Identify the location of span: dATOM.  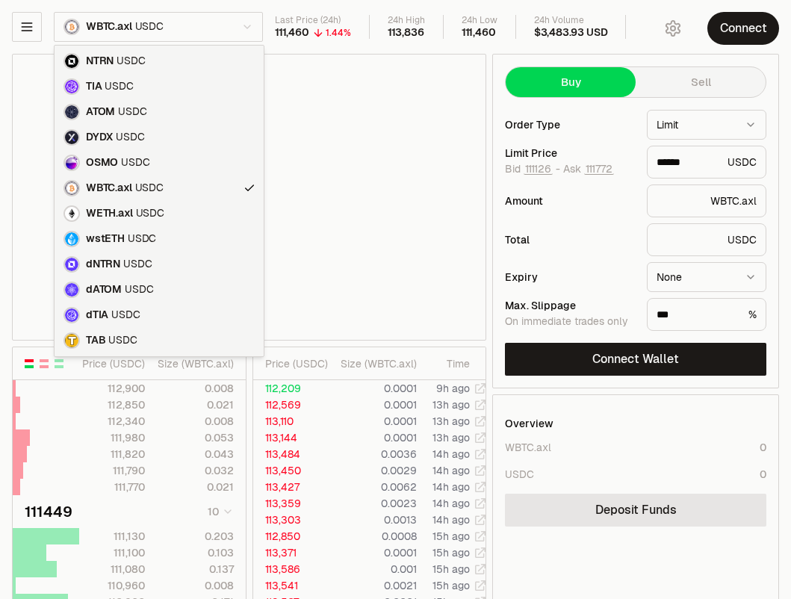
(104, 290).